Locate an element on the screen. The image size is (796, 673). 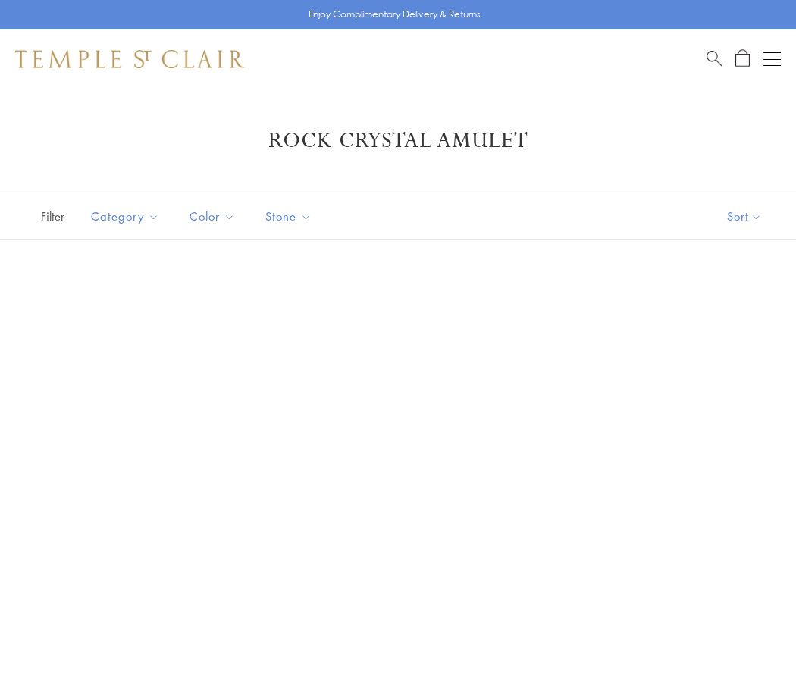
span: Stone is located at coordinates (290, 216).